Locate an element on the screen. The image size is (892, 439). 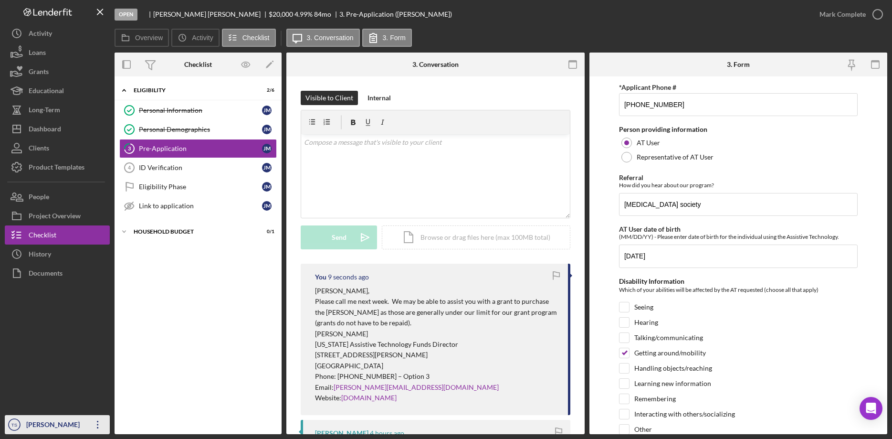
div: Person providing information is located at coordinates (739, 129).